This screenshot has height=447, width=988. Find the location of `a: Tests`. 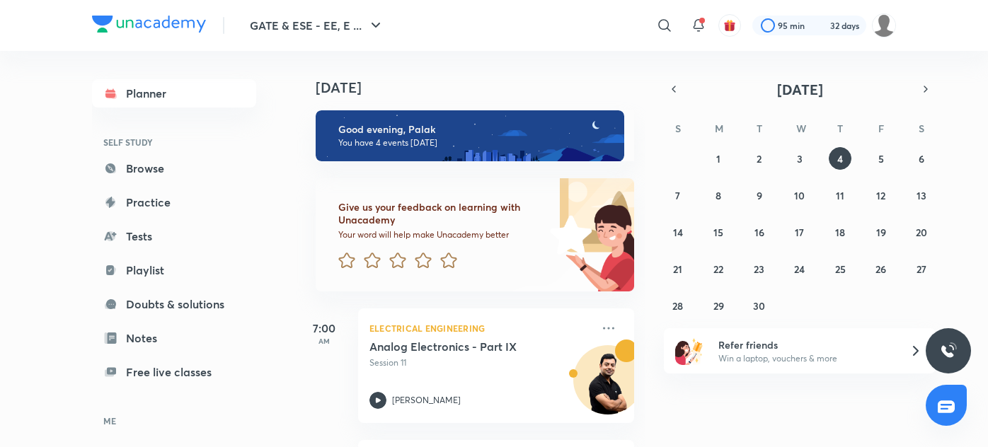

a: Tests is located at coordinates (174, 236).